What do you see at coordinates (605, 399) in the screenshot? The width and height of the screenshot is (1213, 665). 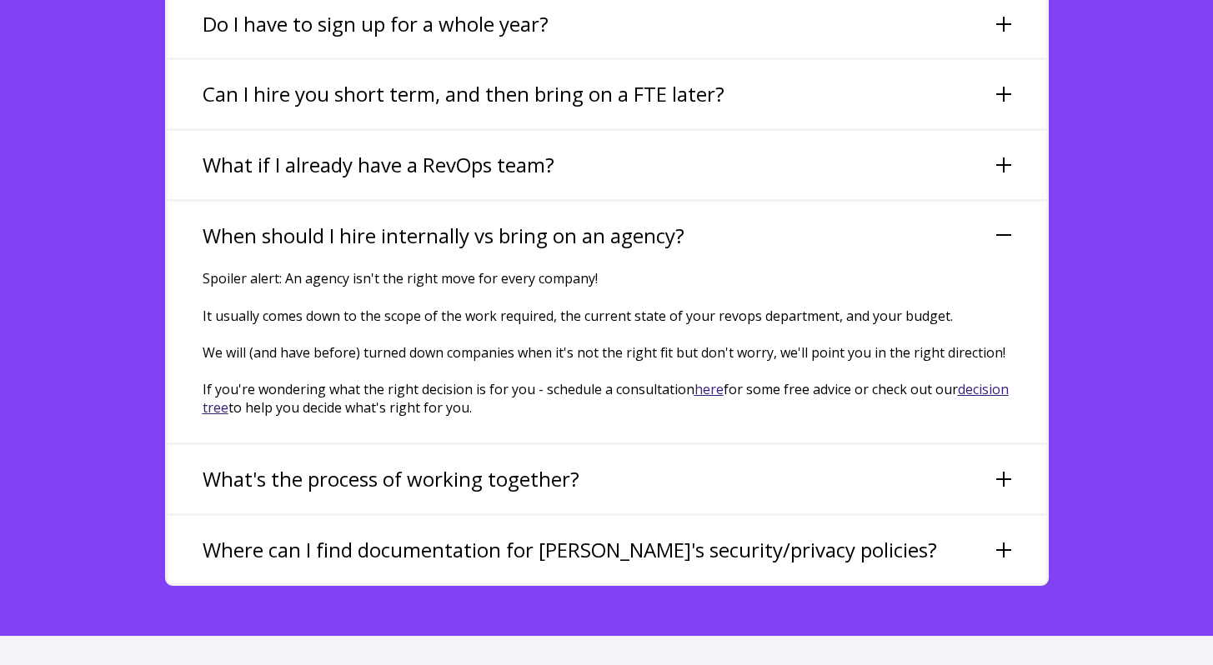 I see `a: decision tree` at bounding box center [605, 399].